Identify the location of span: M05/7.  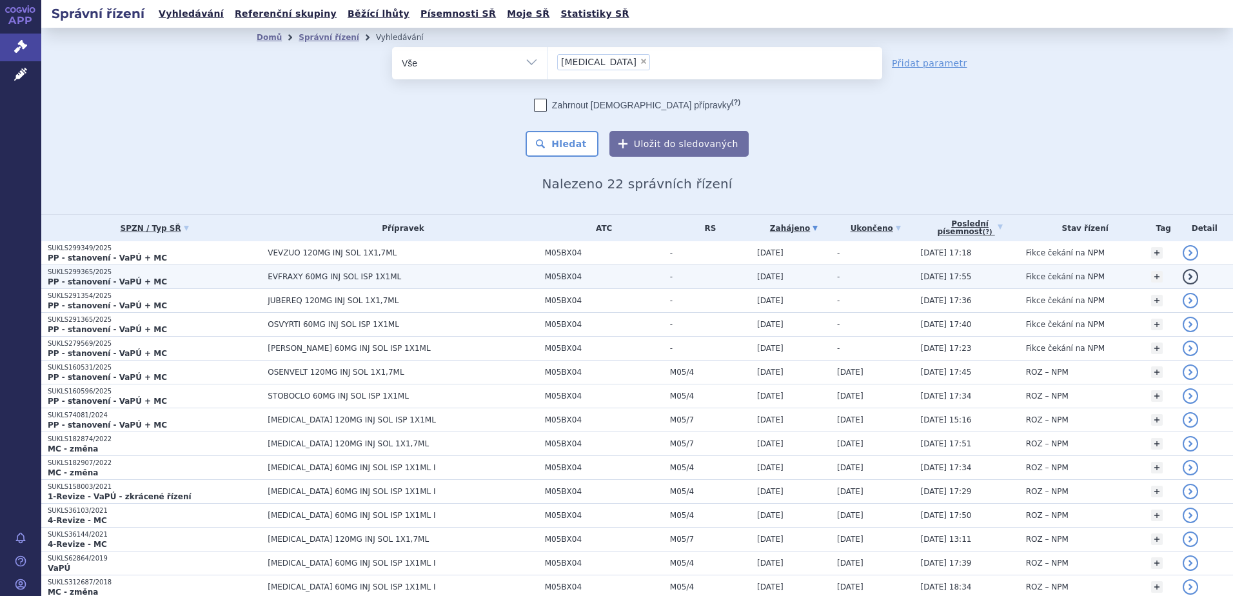
(710, 444).